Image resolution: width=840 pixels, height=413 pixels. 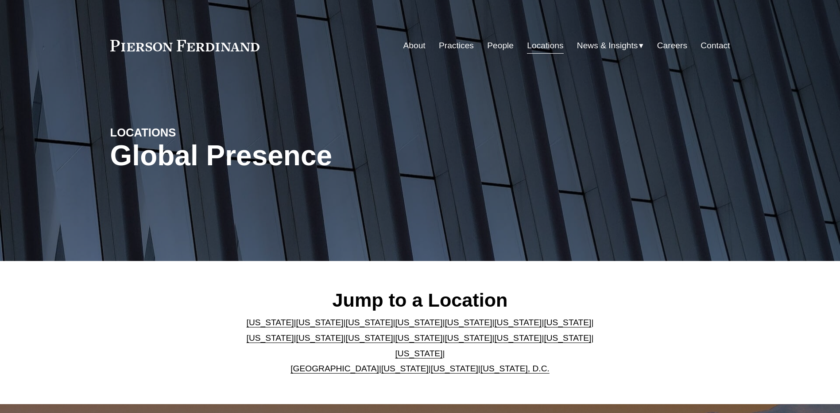 I want to click on a: Contact, so click(x=715, y=46).